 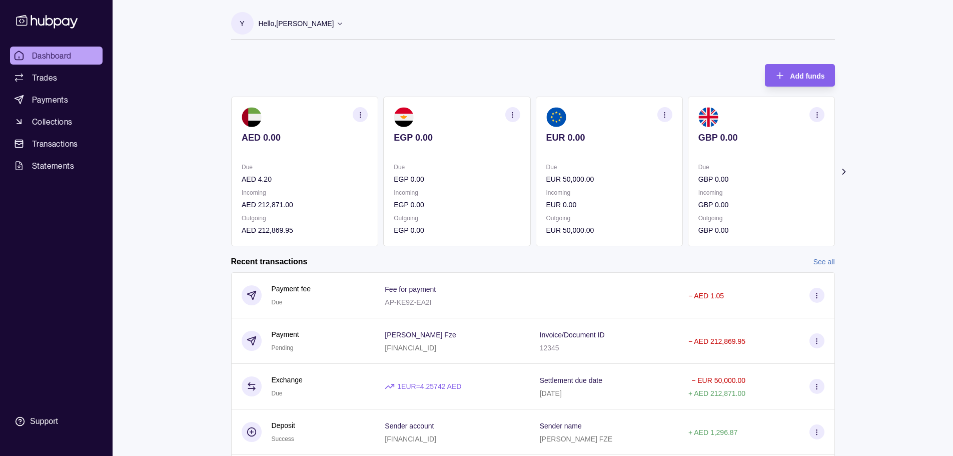 I want to click on a: Collections, so click(x=56, y=122).